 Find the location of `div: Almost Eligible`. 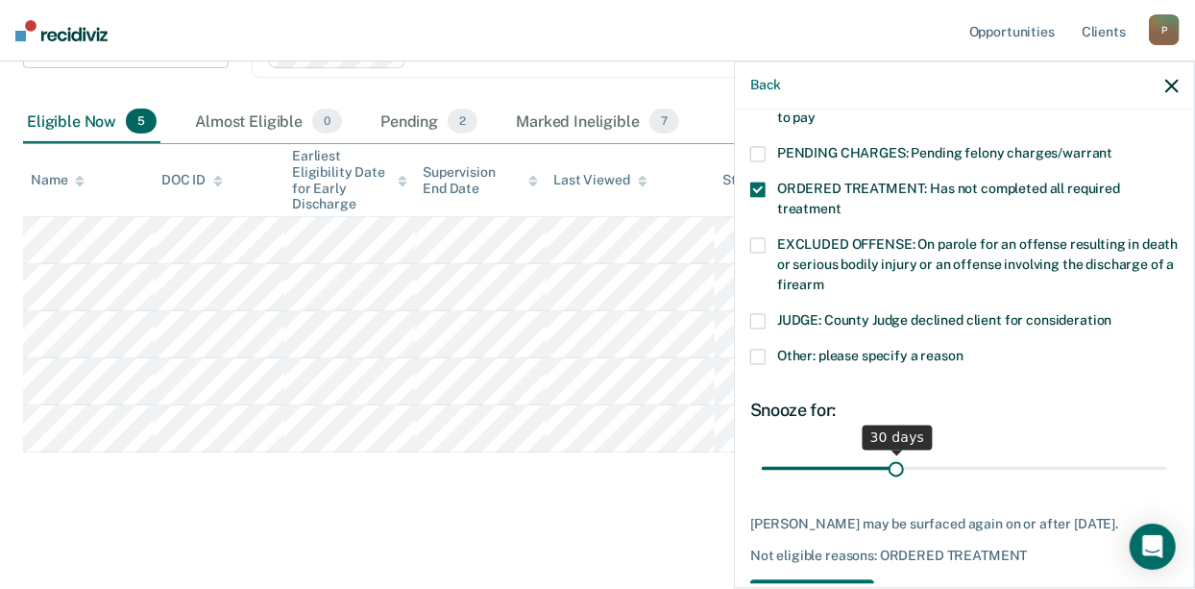

div: Almost Eligible is located at coordinates (268, 122).